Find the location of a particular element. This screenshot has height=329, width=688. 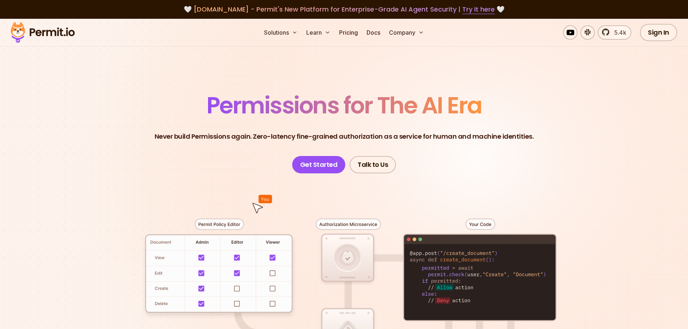

a: Sign In is located at coordinates (658, 32).